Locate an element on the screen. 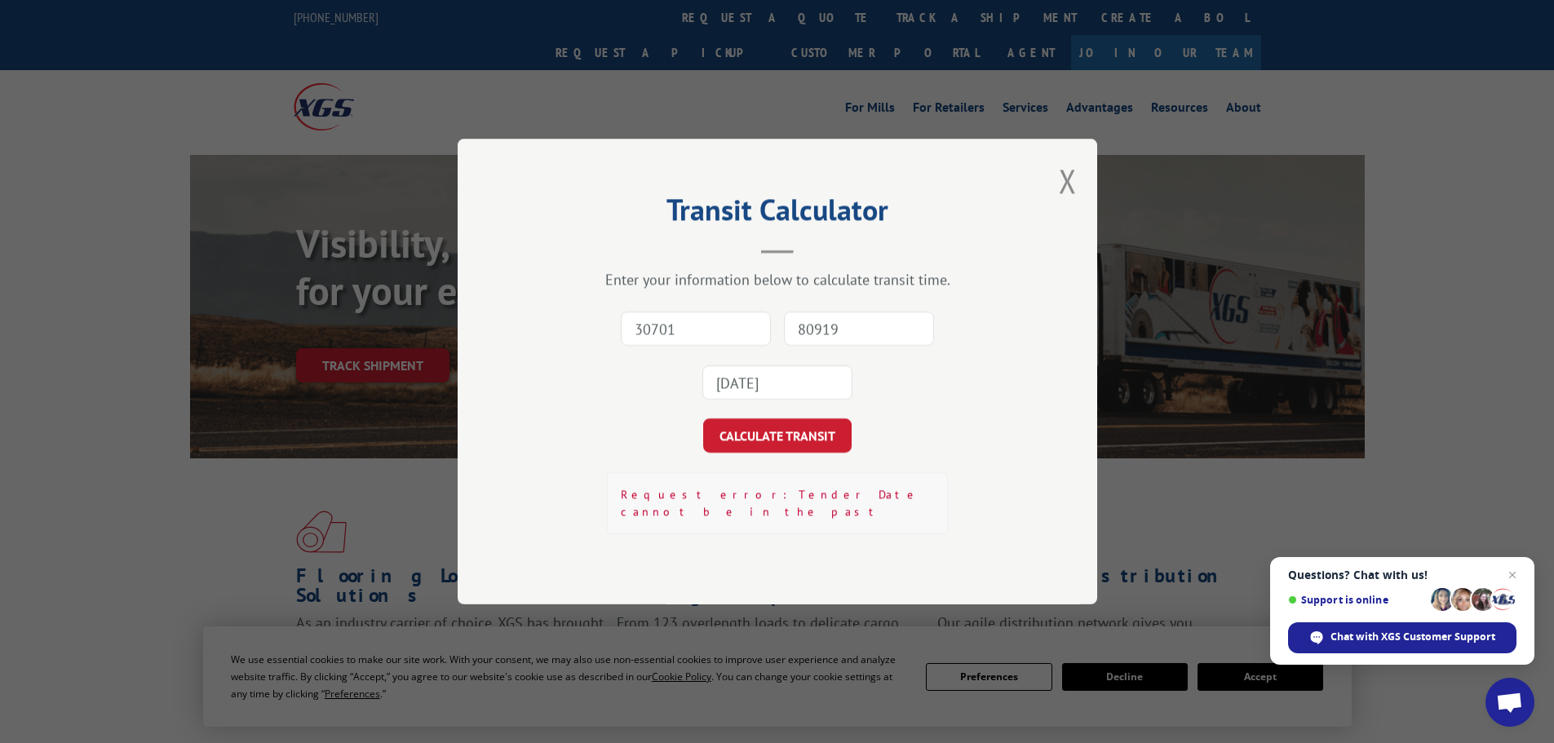  span: Support is online is located at coordinates (1357, 600).